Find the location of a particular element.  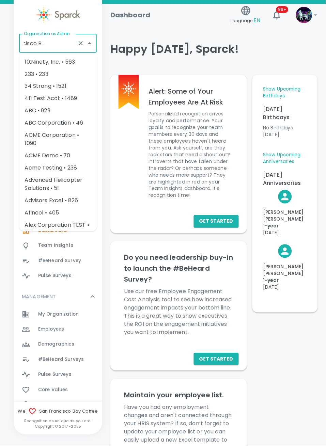

p: Use our free Employee Engagement Cost Analysis tool to see how increased engagement impacts your ... is located at coordinates (179, 312).